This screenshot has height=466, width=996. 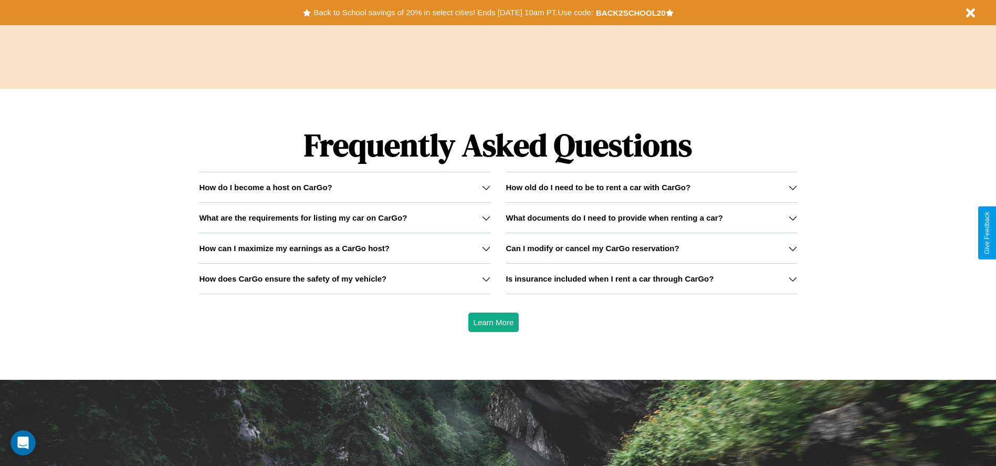 I want to click on b: BACK2SCHOOL20, so click(x=631, y=13).